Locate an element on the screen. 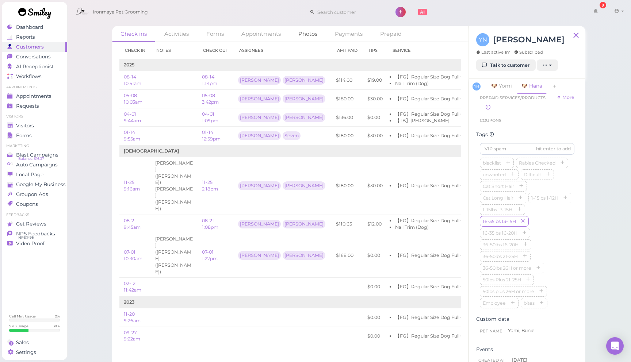 The width and height of the screenshot is (631, 362). span: Cat Long Hair is located at coordinates (498, 198).